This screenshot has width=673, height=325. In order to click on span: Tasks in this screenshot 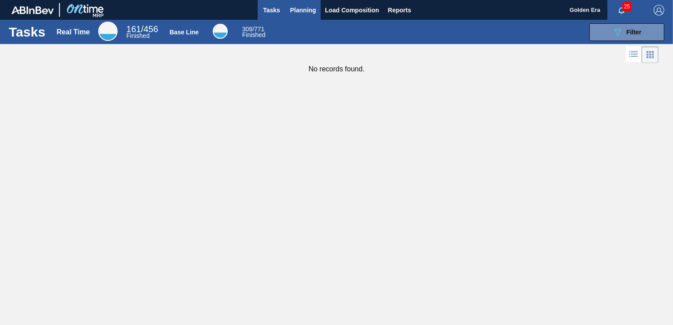, I will do `click(272, 10)`.